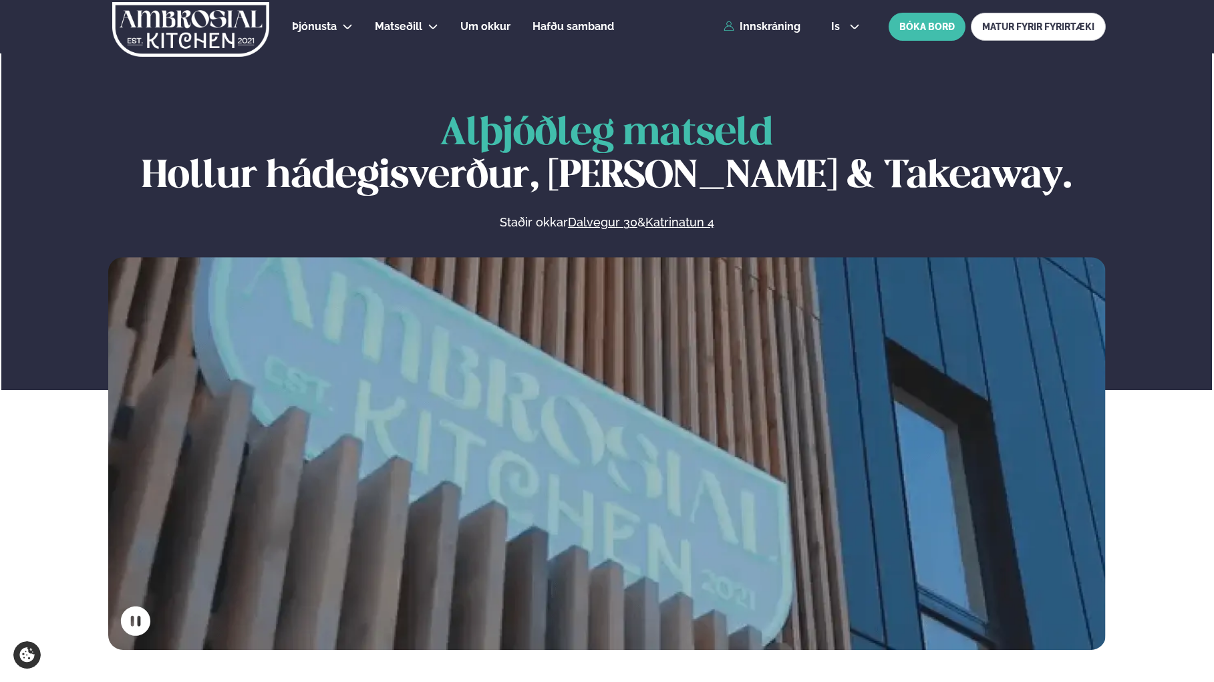  Describe the element at coordinates (607, 222) in the screenshot. I see `p: Staðir okkar &` at that location.